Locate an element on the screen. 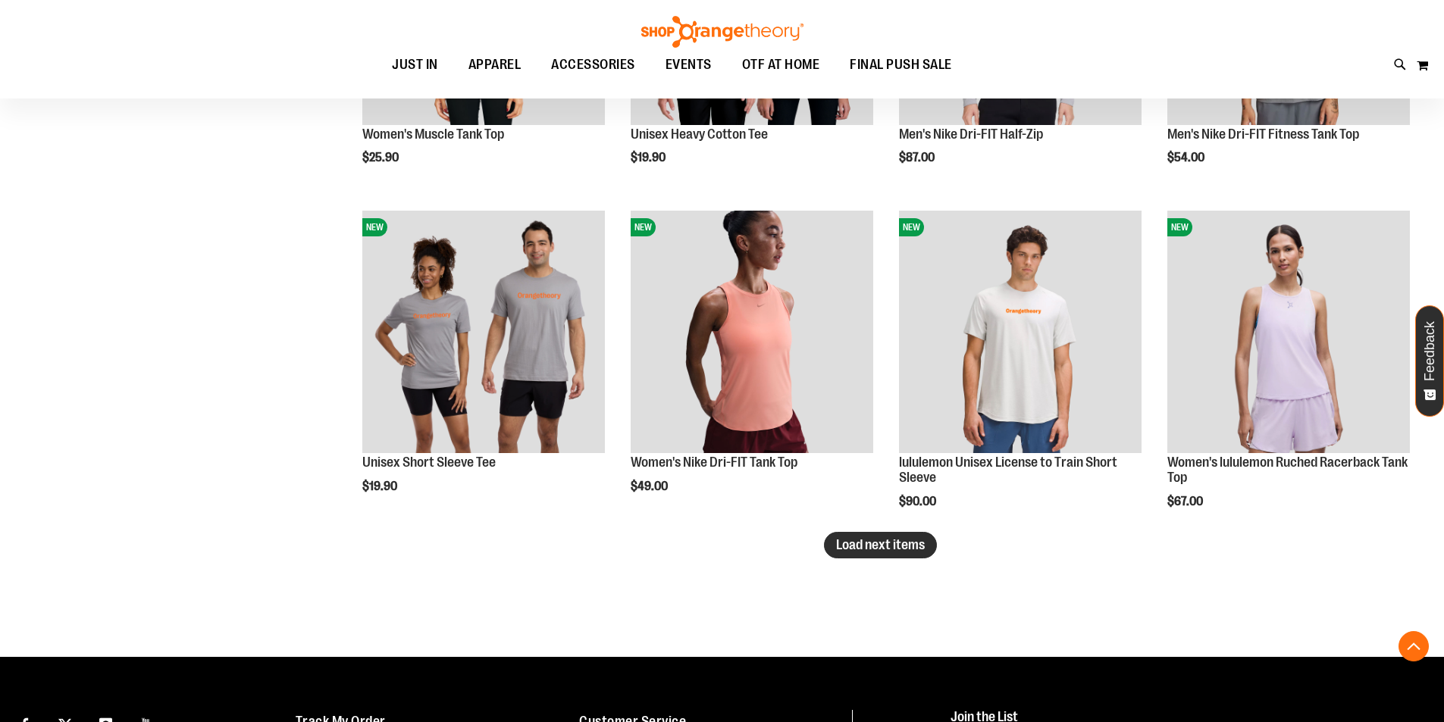 The width and height of the screenshot is (1444, 722). span: ACCESSORIES is located at coordinates (593, 64).